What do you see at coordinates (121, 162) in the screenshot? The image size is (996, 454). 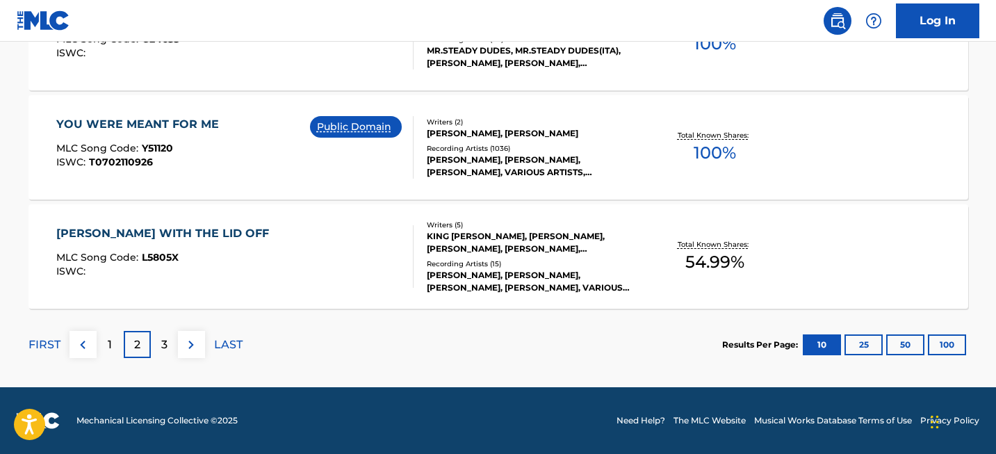 I see `span: T0702110926` at bounding box center [121, 162].